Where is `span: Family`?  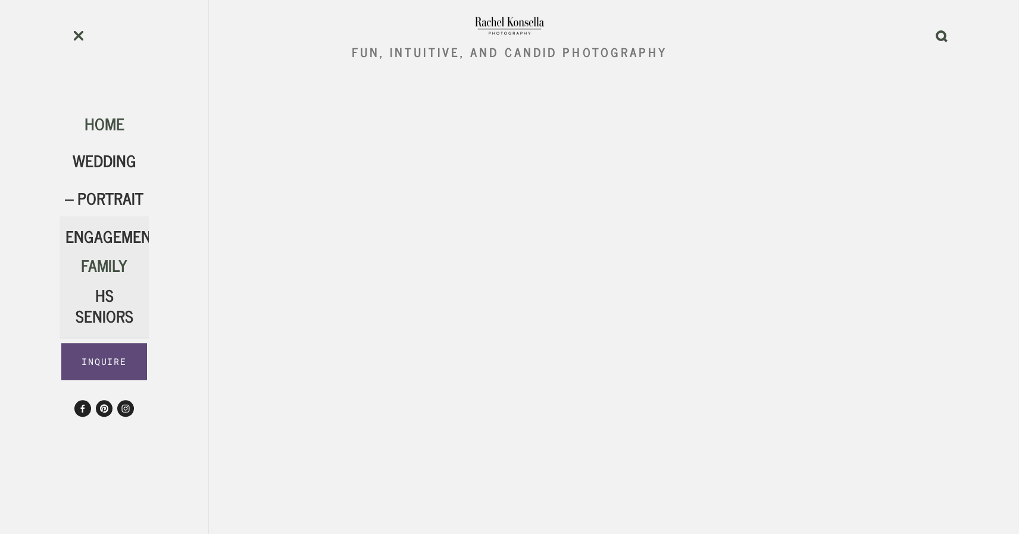
span: Family is located at coordinates (104, 266).